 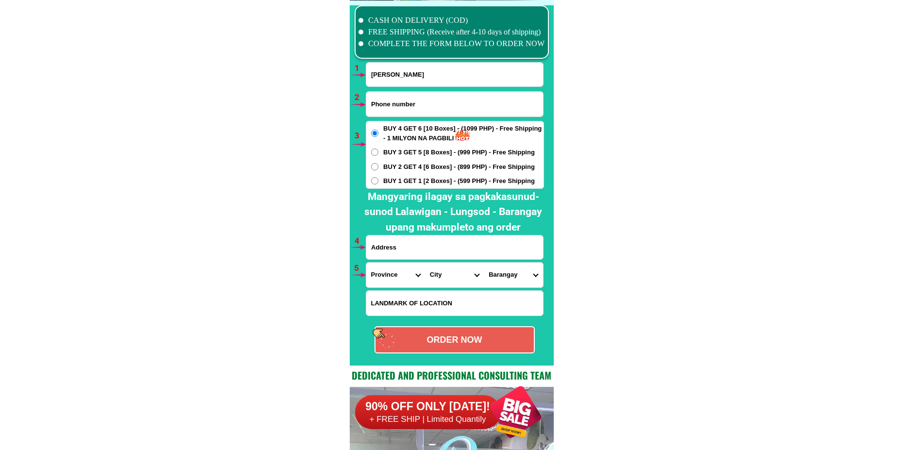 What do you see at coordinates (459, 181) in the screenshot?
I see `span: BUY 1 GET 1 [2 Boxes] - (599 PHP) - Free Shipping` at bounding box center [459, 181].